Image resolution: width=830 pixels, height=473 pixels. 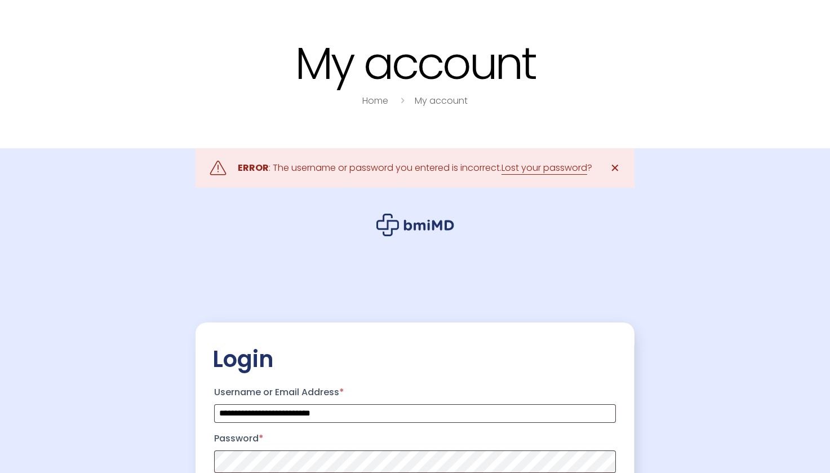 I want to click on a: Home, so click(x=375, y=100).